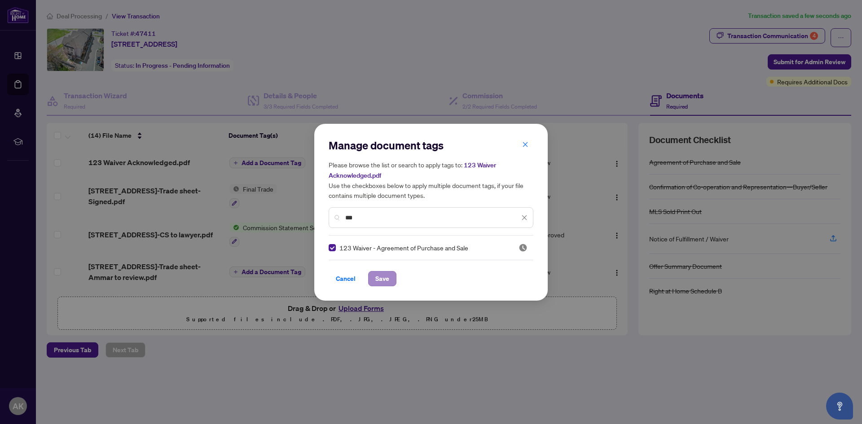 The width and height of the screenshot is (862, 424). What do you see at coordinates (346, 279) in the screenshot?
I see `button: Cancel` at bounding box center [346, 279].